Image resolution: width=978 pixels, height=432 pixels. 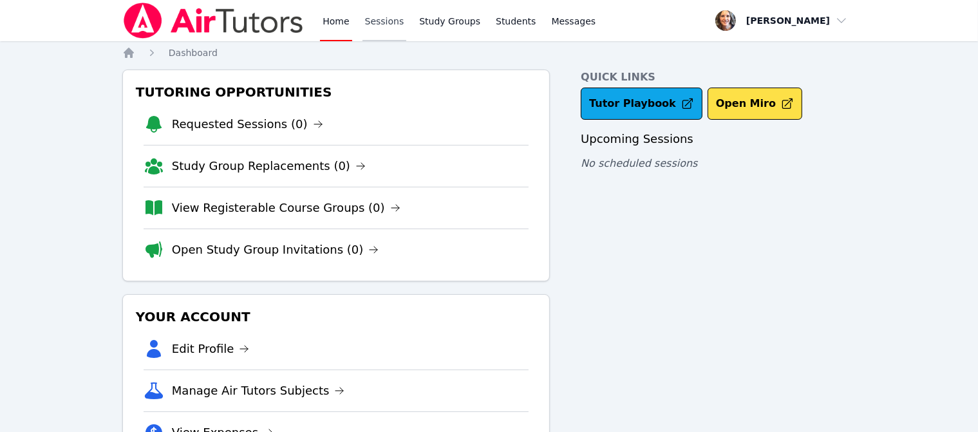 I want to click on a: Open Study Group Invitations (0), so click(x=276, y=250).